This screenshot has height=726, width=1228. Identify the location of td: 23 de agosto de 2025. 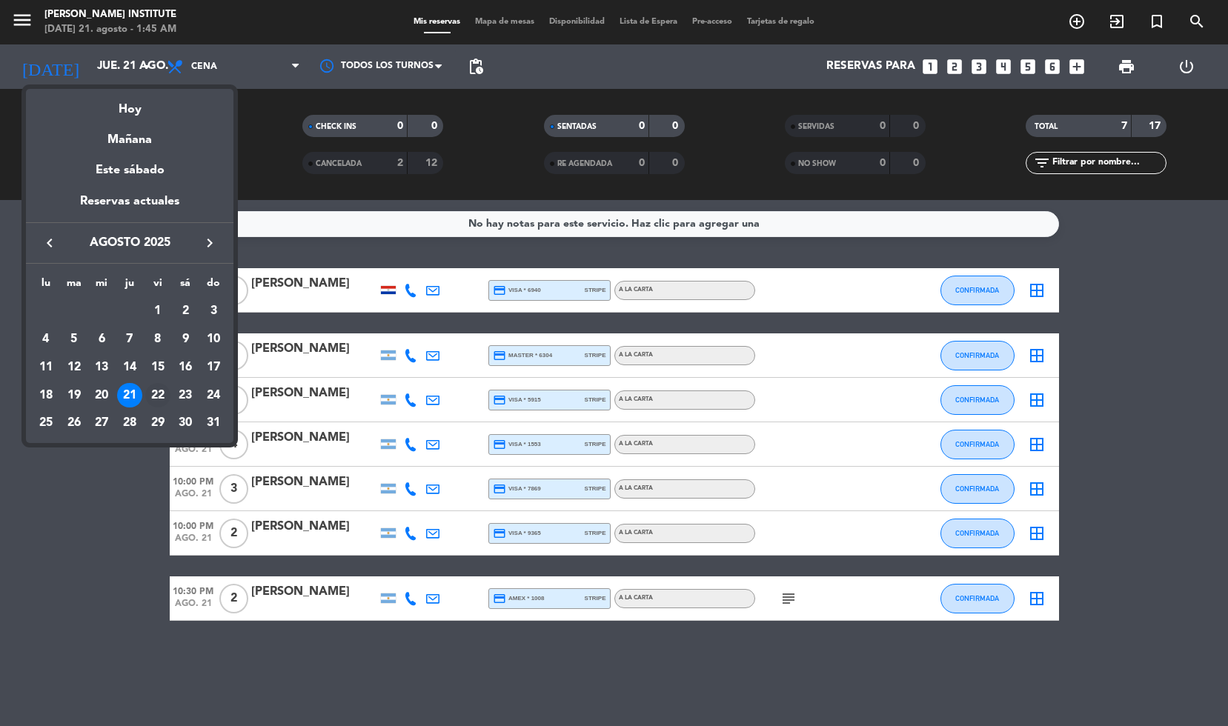
(186, 396).